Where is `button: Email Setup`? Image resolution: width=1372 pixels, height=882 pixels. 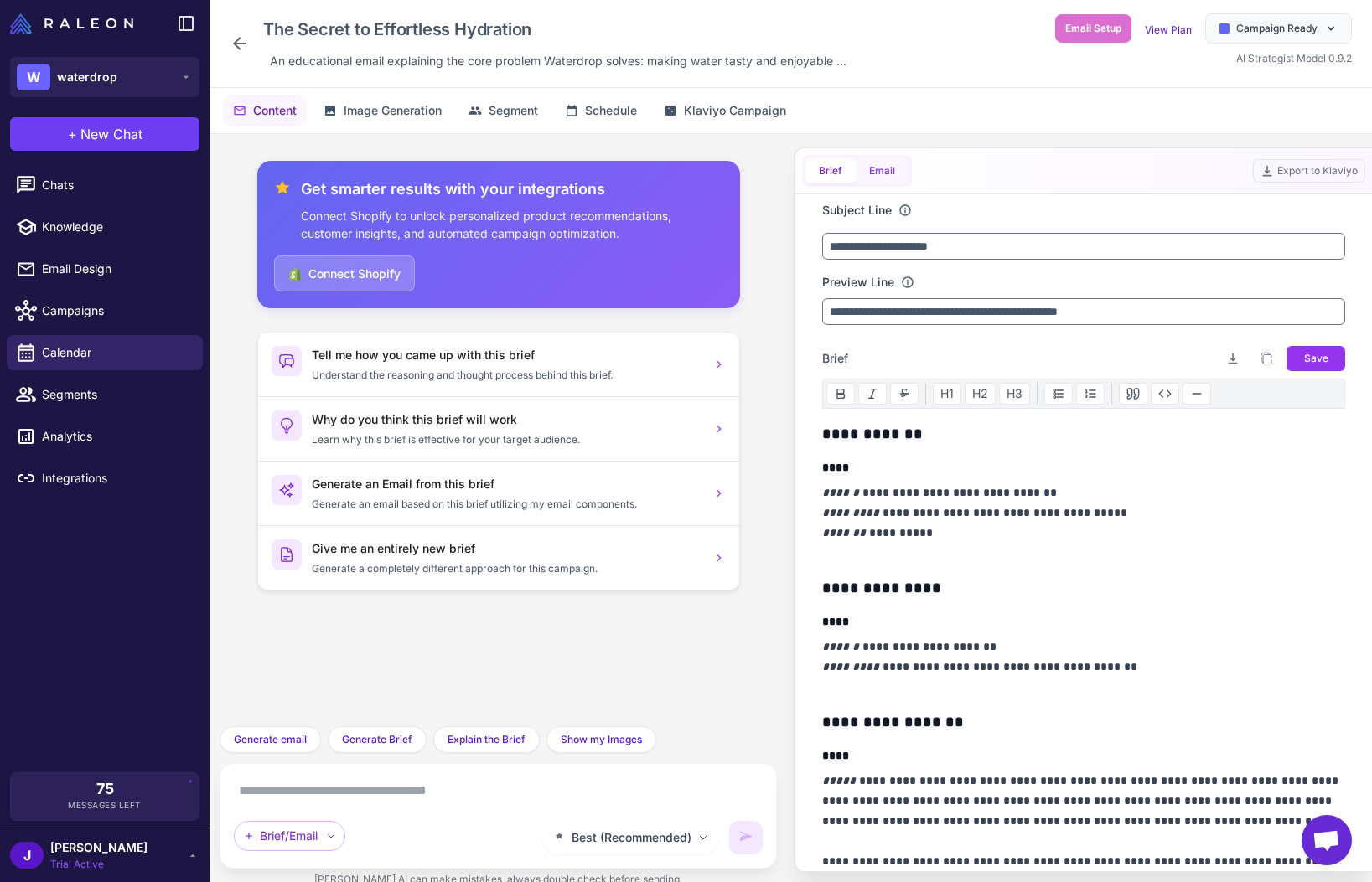 button: Email Setup is located at coordinates (1092, 28).